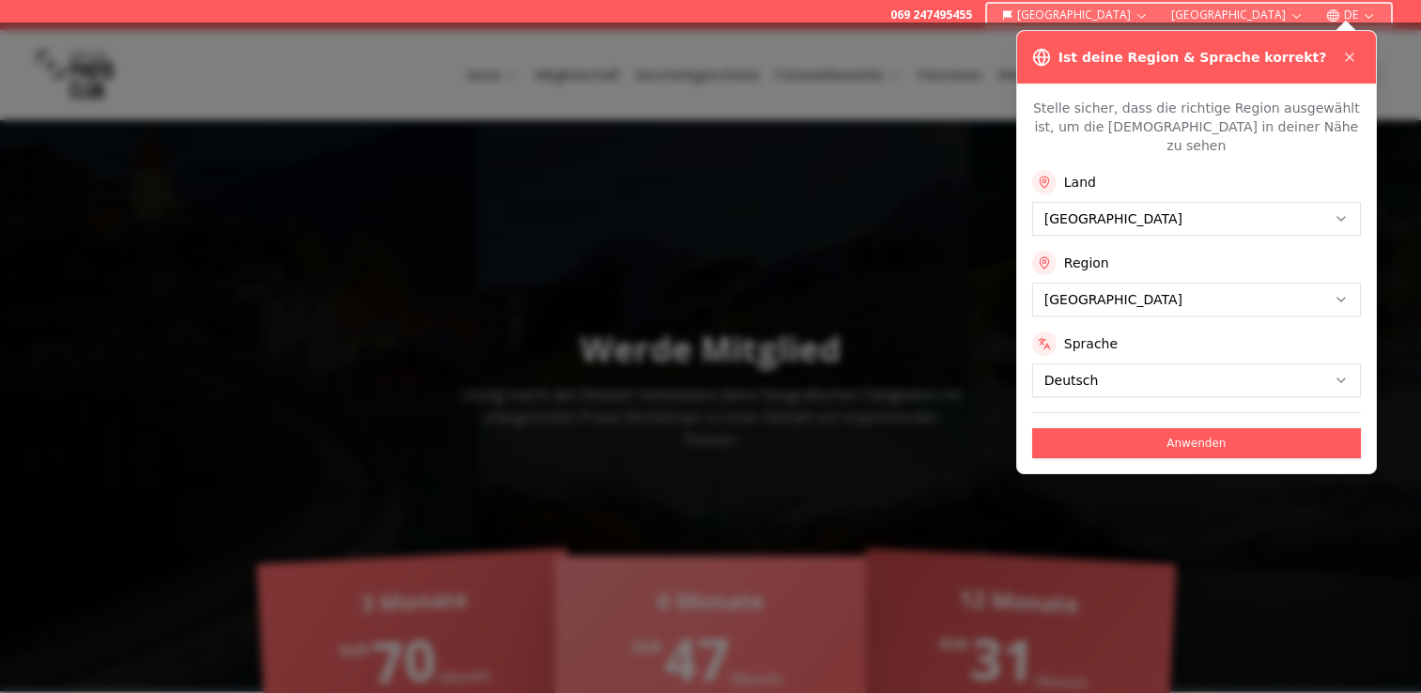  What do you see at coordinates (1191, 57) in the screenshot?
I see `h3: Ist deine Region & Sprache korrekt?` at bounding box center [1191, 57].